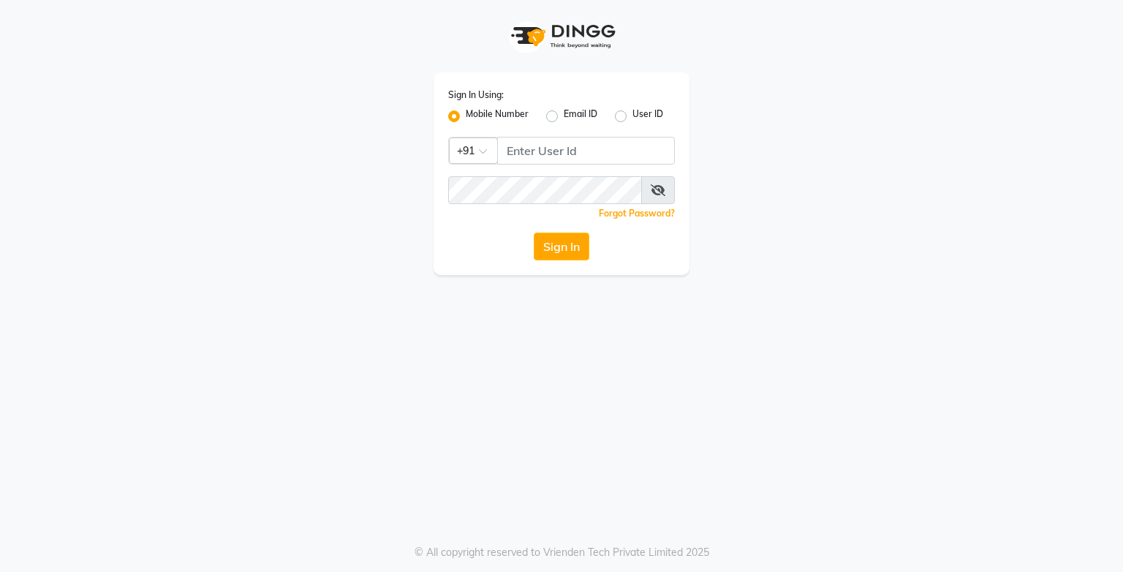 The width and height of the screenshot is (1123, 572). I want to click on label: Mobile Number, so click(497, 116).